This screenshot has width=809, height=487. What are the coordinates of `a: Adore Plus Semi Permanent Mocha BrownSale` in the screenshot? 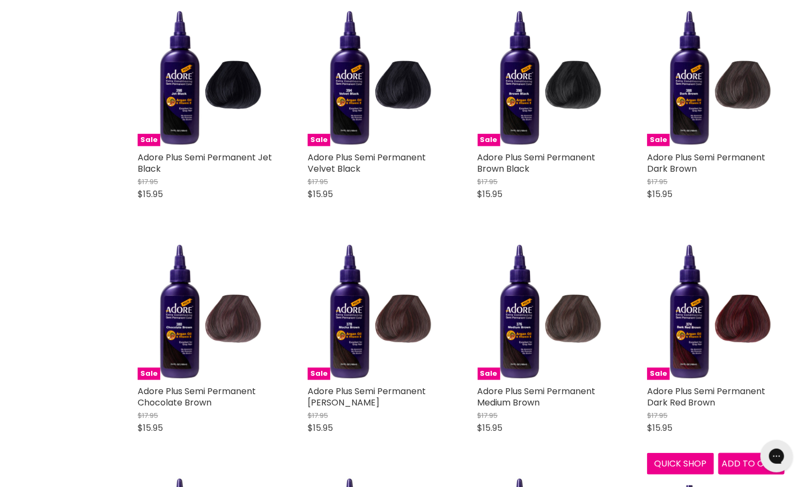 It's located at (376, 312).